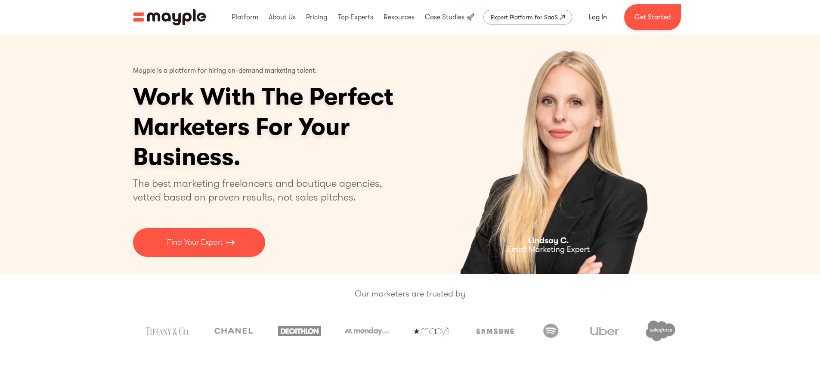 This screenshot has width=820, height=392. I want to click on img: Mayple logo, so click(170, 17).